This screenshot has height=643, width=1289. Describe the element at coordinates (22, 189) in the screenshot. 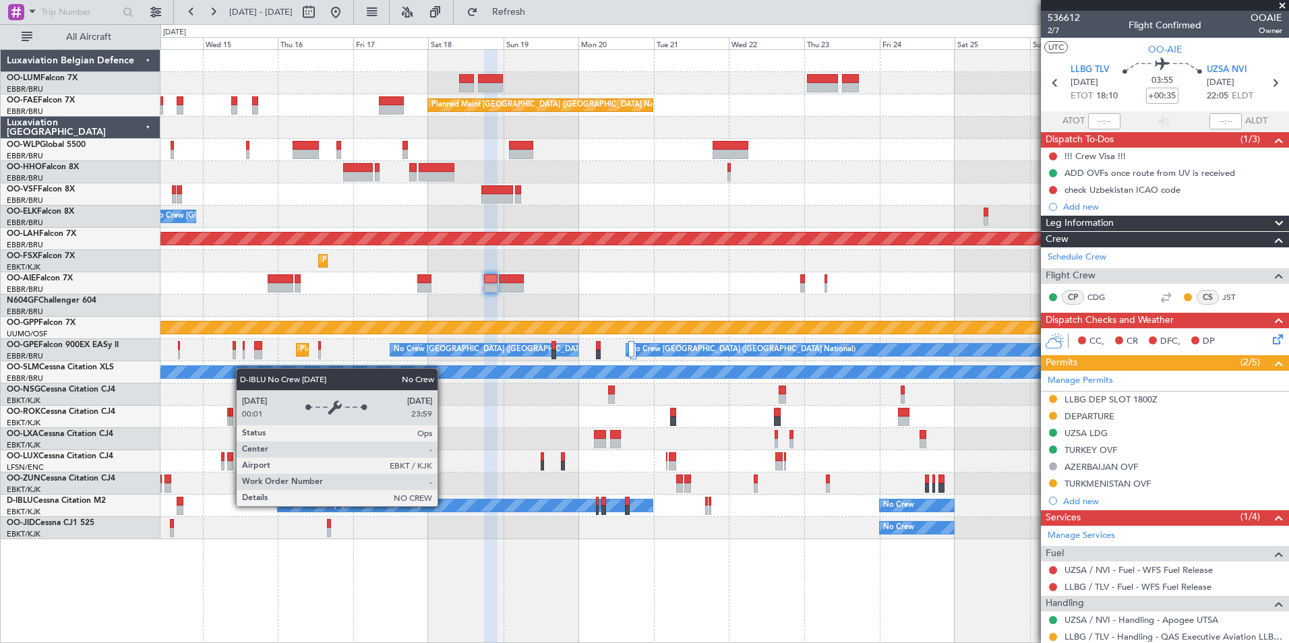

I see `span: OO-VSF` at that location.